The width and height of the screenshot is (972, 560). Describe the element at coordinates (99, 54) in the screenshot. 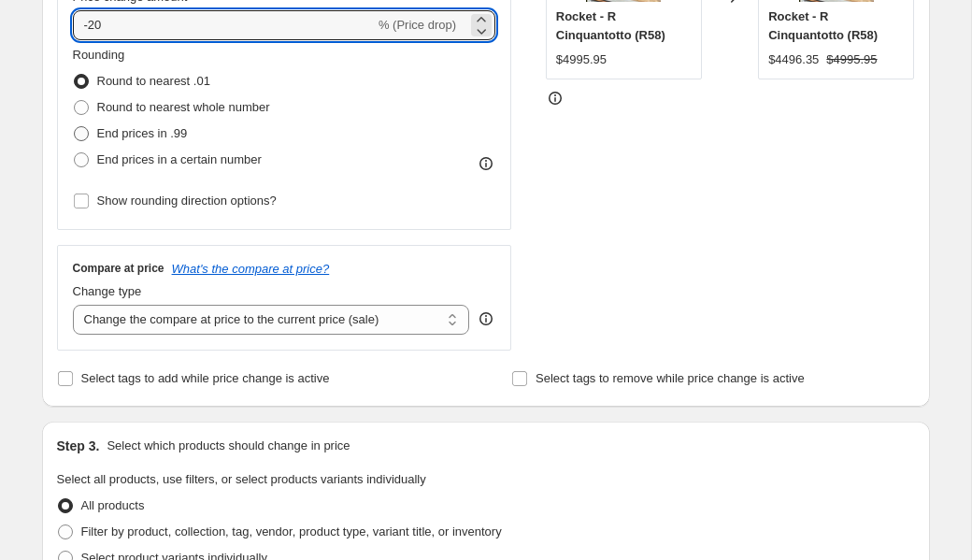

I see `span: Rounding` at that location.